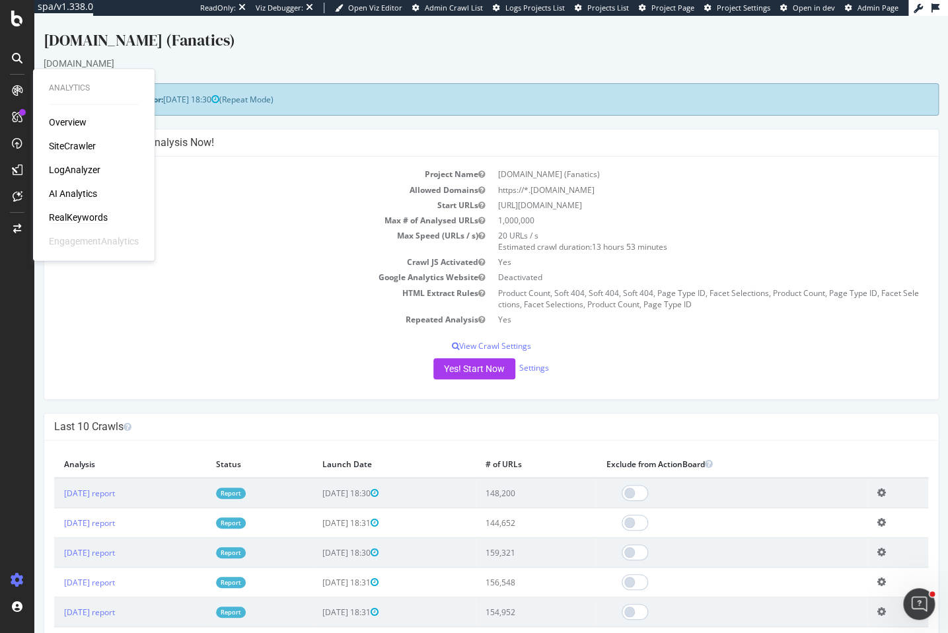 This screenshot has height=633, width=948. I want to click on td: Crawl JS Activated, so click(238, 246).